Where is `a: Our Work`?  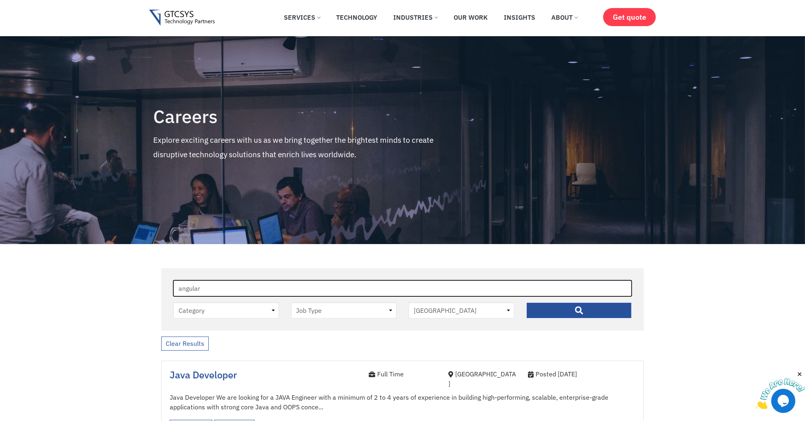
a: Our Work is located at coordinates (471, 17).